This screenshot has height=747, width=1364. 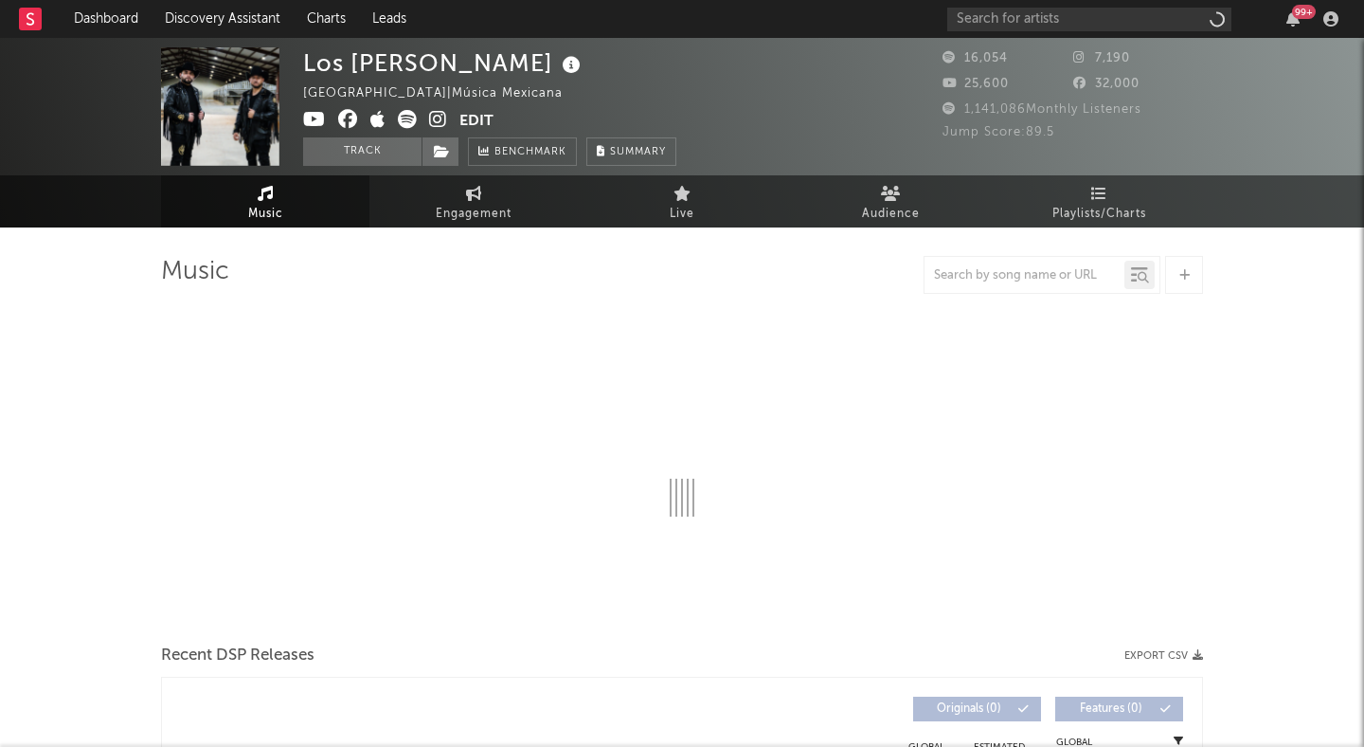 What do you see at coordinates (477, 121) in the screenshot?
I see `button: Edit` at bounding box center [477, 121].